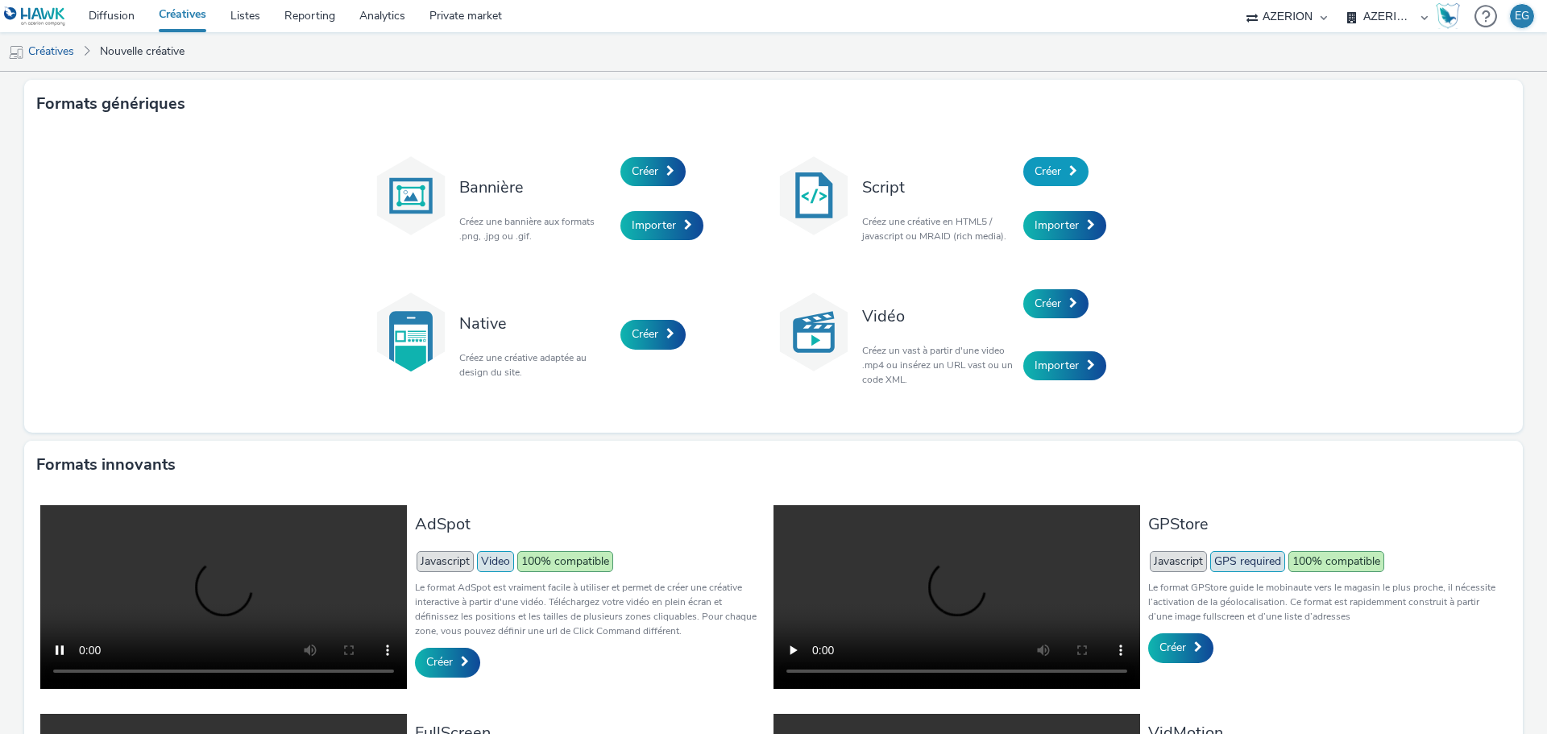  I want to click on div: EG, so click(1522, 16).